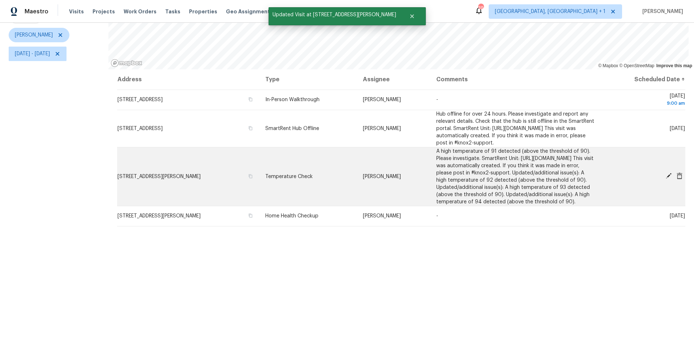  Describe the element at coordinates (636, 66) in the screenshot. I see `a: OpenStreetMap` at that location.